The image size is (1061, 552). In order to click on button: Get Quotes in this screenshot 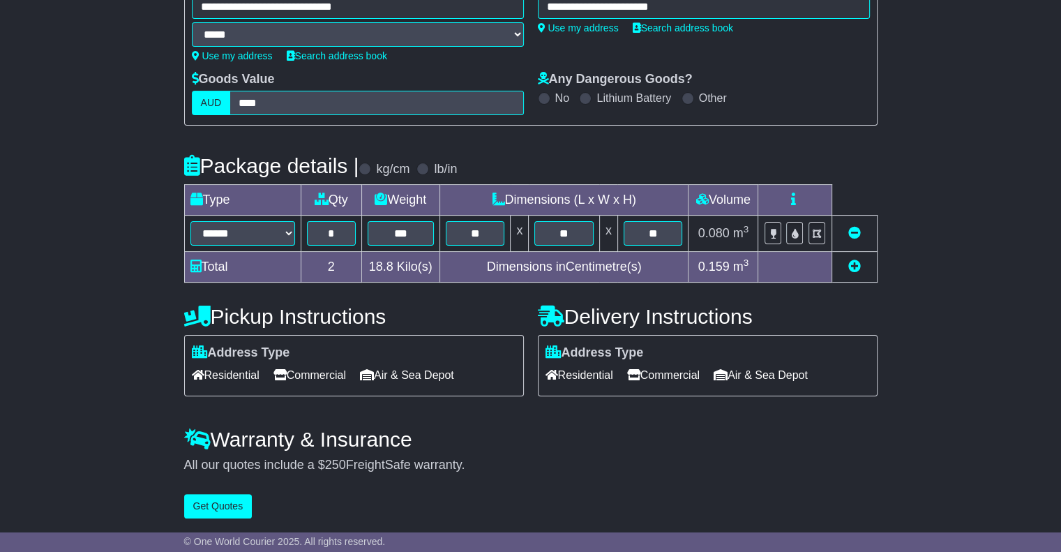, I will do `click(218, 506)`.